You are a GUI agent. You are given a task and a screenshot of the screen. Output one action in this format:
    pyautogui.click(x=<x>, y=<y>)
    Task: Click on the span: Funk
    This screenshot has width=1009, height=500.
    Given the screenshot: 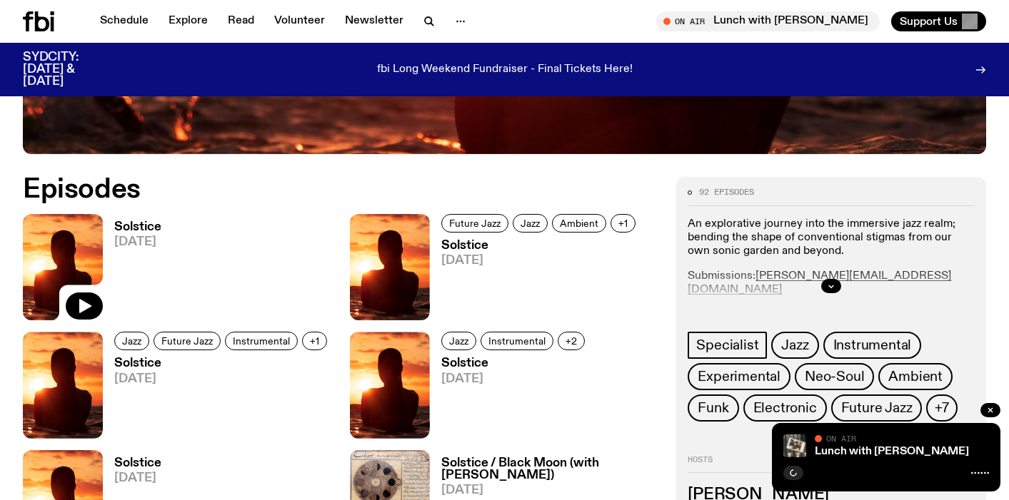 What is the action you would take?
    pyautogui.click(x=712, y=408)
    